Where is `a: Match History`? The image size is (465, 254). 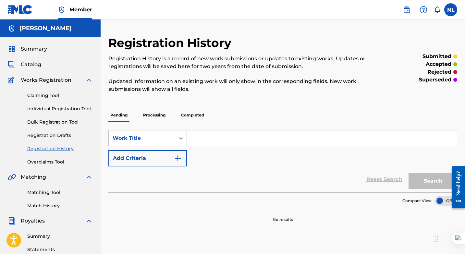
a: Match History is located at coordinates (60, 206).